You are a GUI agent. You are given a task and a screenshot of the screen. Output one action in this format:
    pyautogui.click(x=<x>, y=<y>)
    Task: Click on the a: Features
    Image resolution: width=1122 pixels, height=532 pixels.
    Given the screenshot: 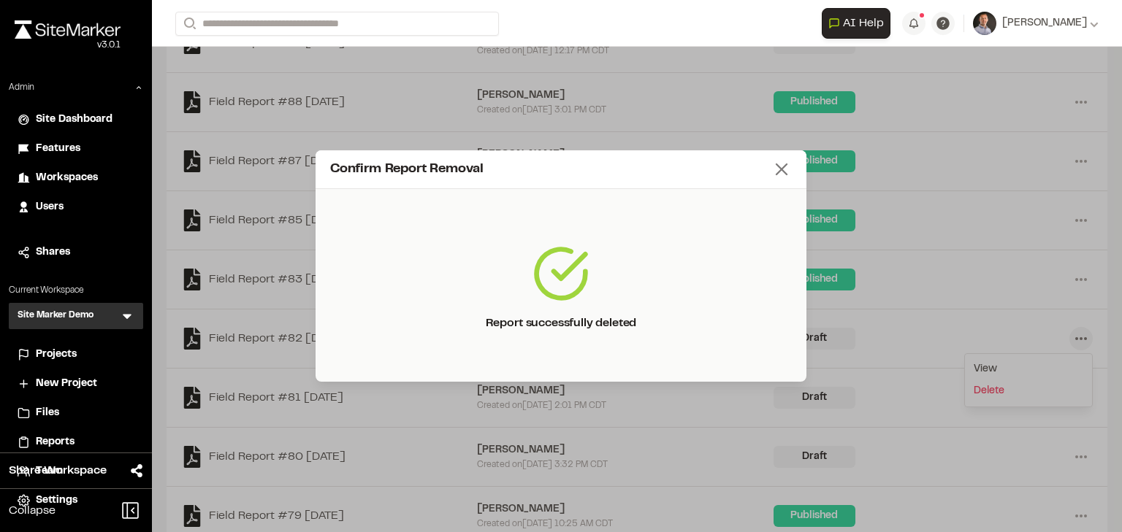 What is the action you would take?
    pyautogui.click(x=76, y=149)
    